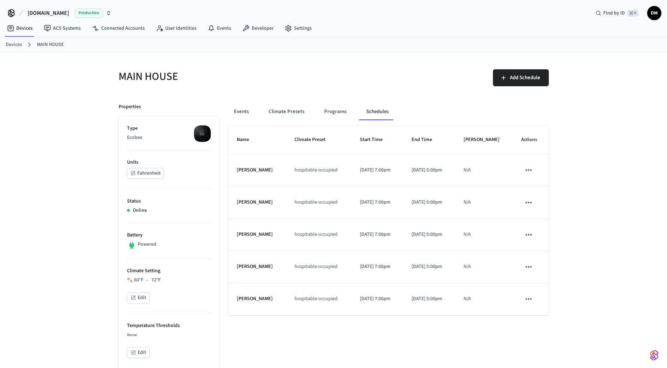 This screenshot has height=368, width=667. Describe the element at coordinates (319, 140) in the screenshot. I see `th: Climate Preset` at that location.